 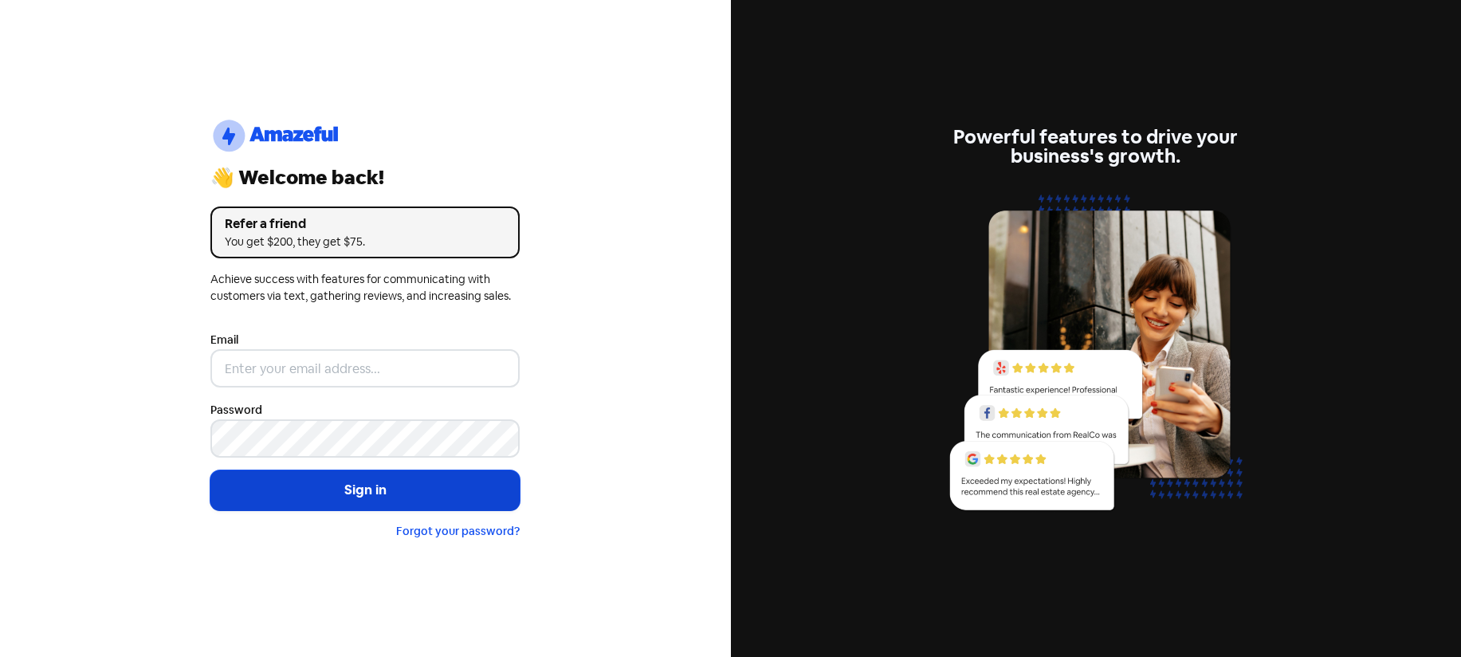 What do you see at coordinates (365, 368) in the screenshot?
I see `input: Enter your email address...` at bounding box center [365, 368].